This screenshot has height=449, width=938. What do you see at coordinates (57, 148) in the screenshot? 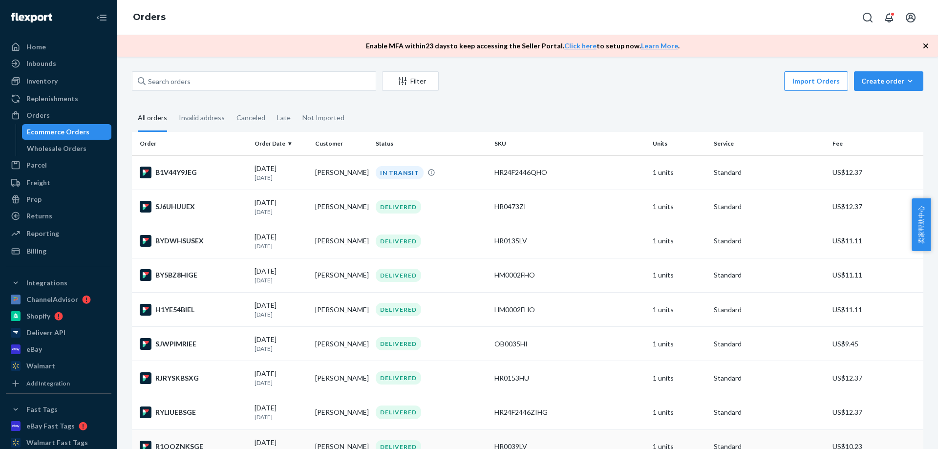
I see `div: Wholesale Orders` at bounding box center [57, 148].